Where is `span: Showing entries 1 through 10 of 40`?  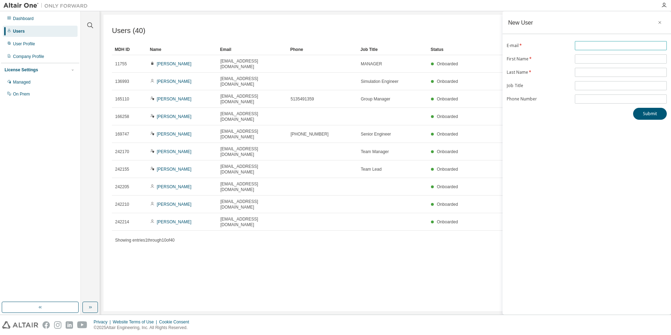 span: Showing entries 1 through 10 of 40 is located at coordinates (145, 240).